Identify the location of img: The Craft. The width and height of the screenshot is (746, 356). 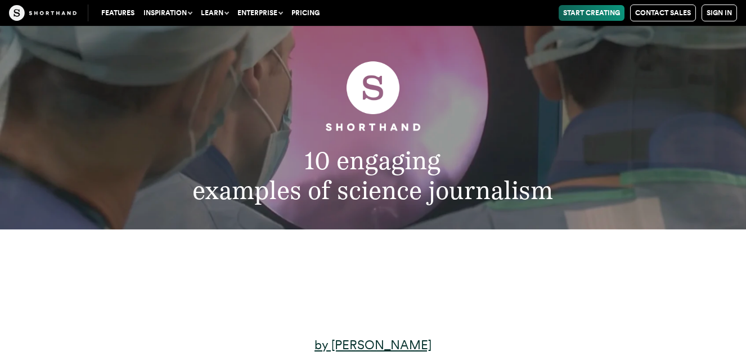
(43, 13).